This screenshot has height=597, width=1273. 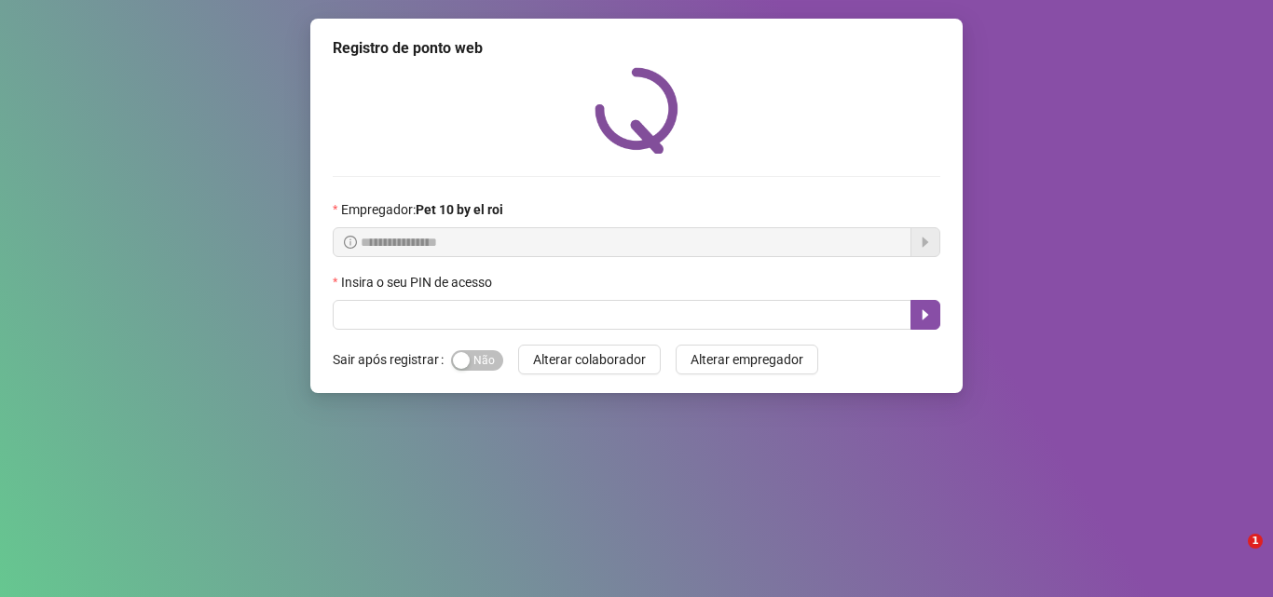 What do you see at coordinates (589, 360) in the screenshot?
I see `span: Alterar colaborador` at bounding box center [589, 360].